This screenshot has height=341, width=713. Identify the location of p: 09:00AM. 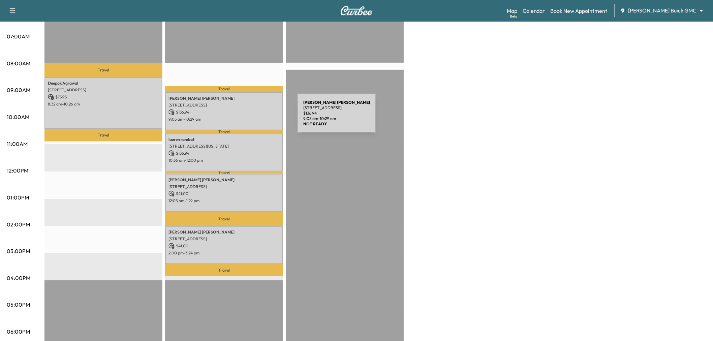
(19, 90).